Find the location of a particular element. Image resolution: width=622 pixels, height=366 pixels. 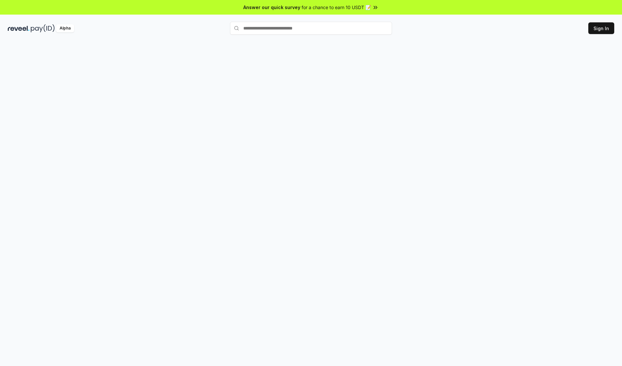

img: reveel_dark is located at coordinates (18, 28).